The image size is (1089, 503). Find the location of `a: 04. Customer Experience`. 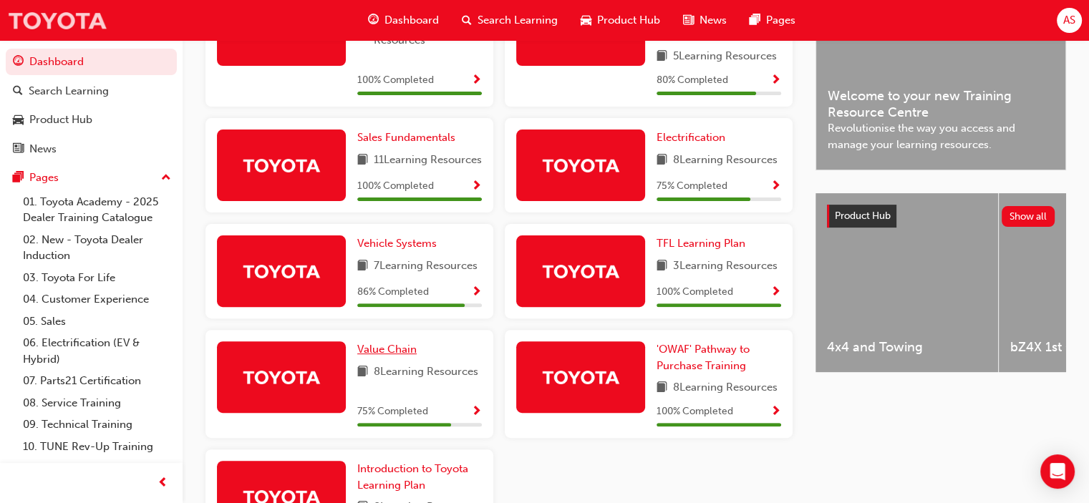

a: 04. Customer Experience is located at coordinates (97, 299).